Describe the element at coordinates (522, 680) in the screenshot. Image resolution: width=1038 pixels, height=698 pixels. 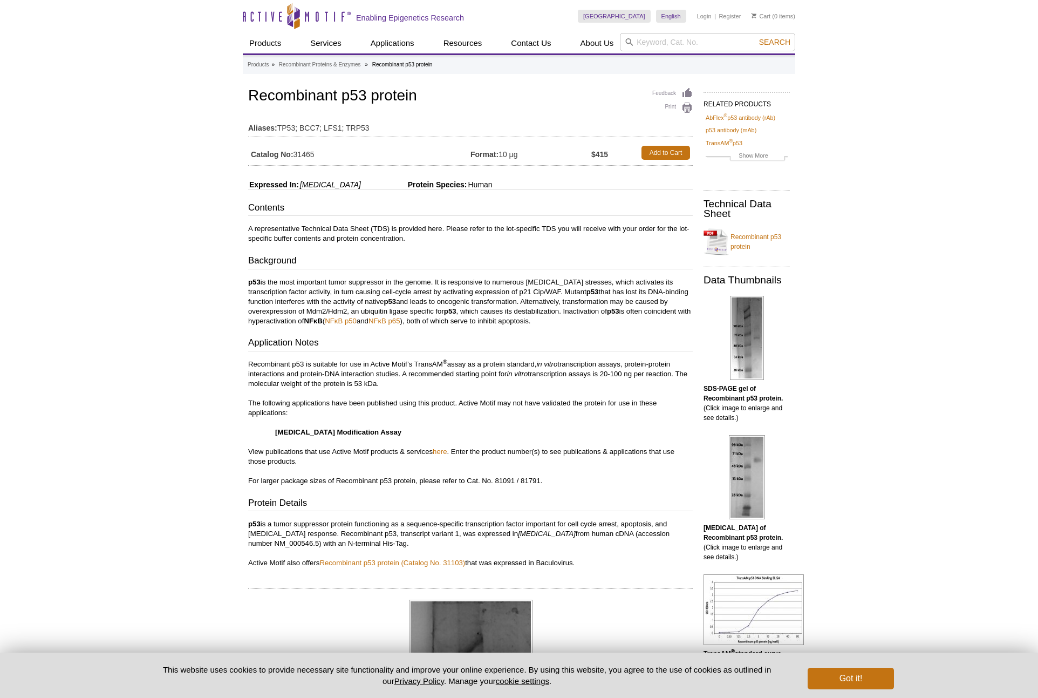
I see `button: cookie settings` at that location.